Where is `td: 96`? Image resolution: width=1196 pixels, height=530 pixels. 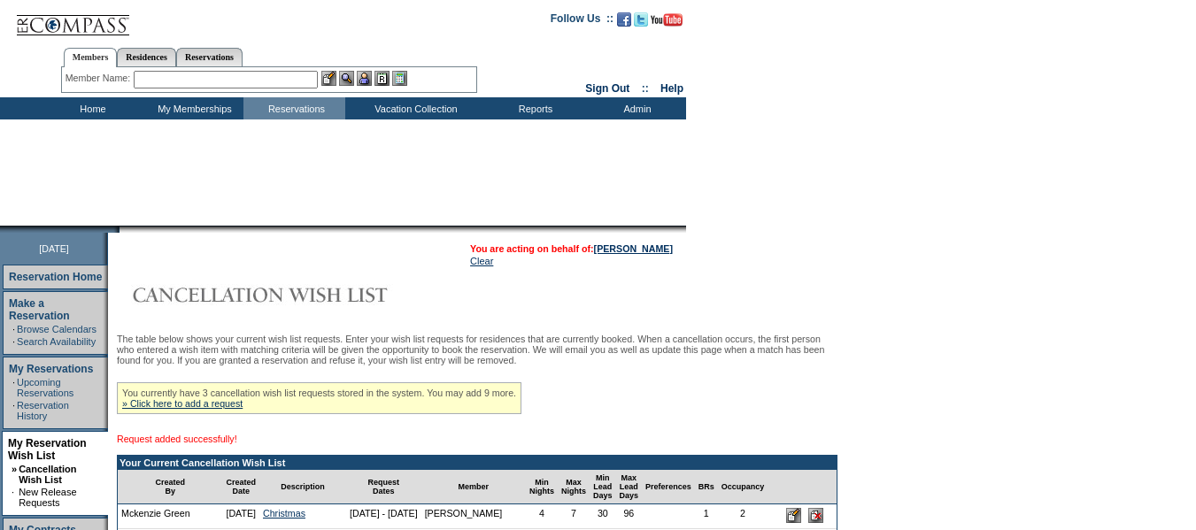 td: 96 is located at coordinates (629, 517).